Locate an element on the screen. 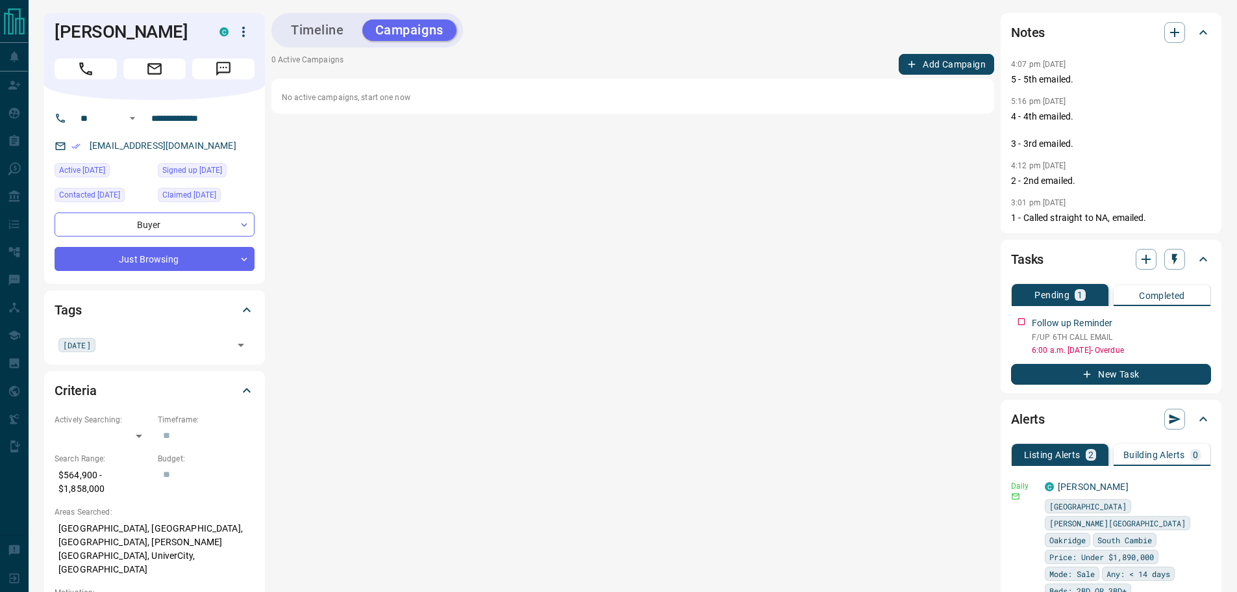 Image resolution: width=1237 pixels, height=592 pixels. span: Any: < 14 days is located at coordinates (1138, 573).